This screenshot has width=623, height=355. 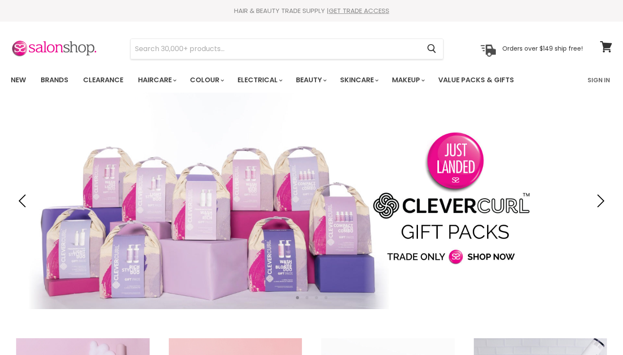 What do you see at coordinates (408, 80) in the screenshot?
I see `a: Makeup` at bounding box center [408, 80].